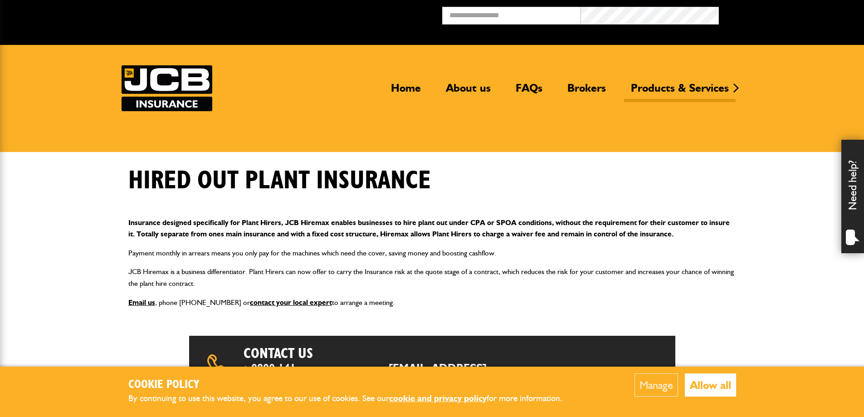  What do you see at coordinates (432, 277) in the screenshot?
I see `p: JCB Hiremax is a business differentiator. Plant Hirers can now offer to carry the Insurance risk ...` at bounding box center [432, 277].